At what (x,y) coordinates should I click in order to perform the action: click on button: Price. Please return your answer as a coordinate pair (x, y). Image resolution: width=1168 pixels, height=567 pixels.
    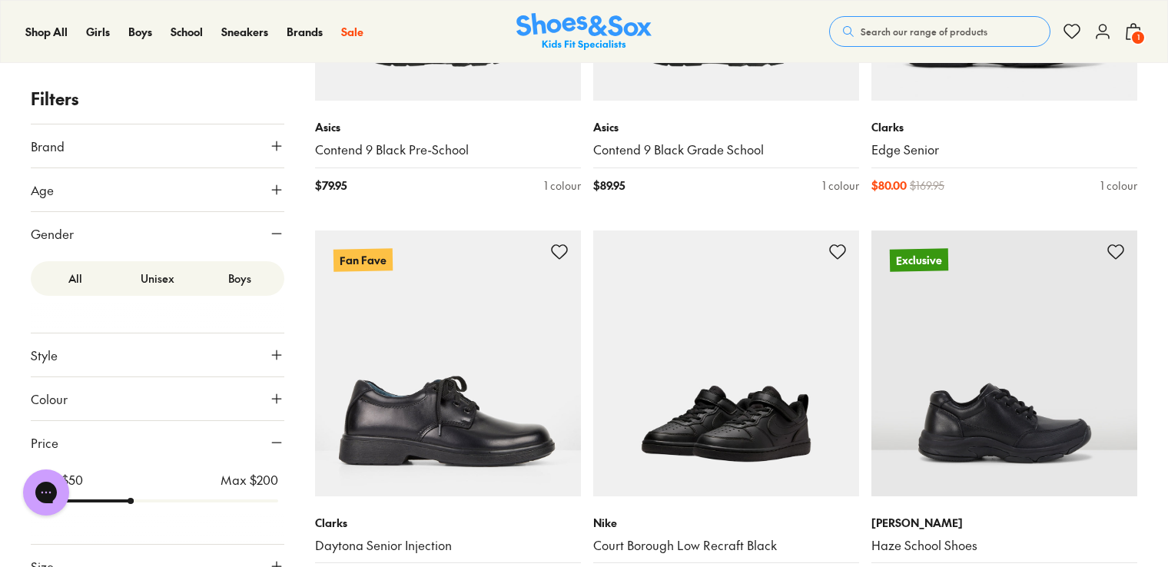
    Looking at the image, I should click on (158, 443).